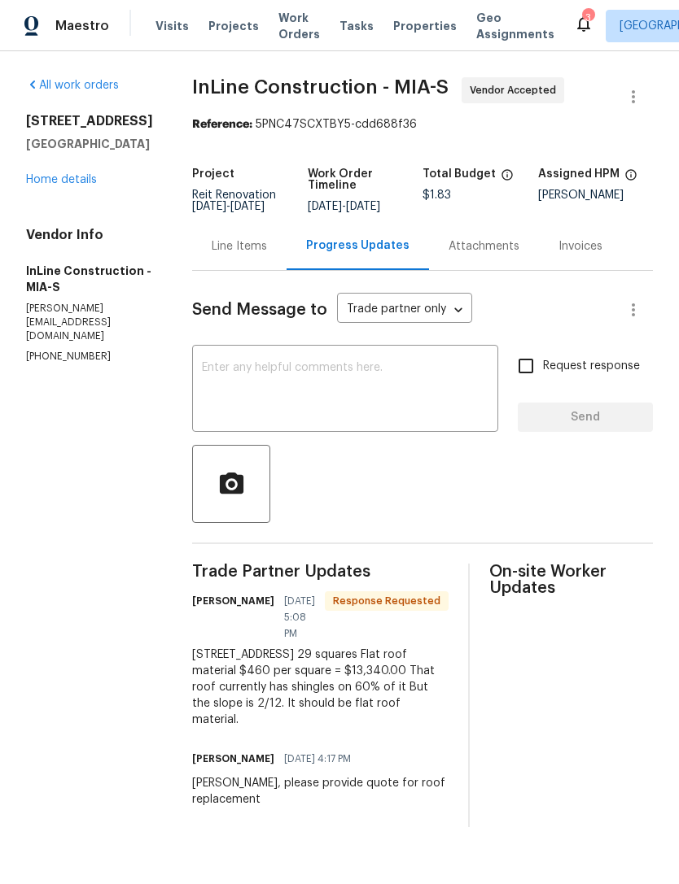  I want to click on h5: InLine Construction - MIA-S, so click(89, 279).